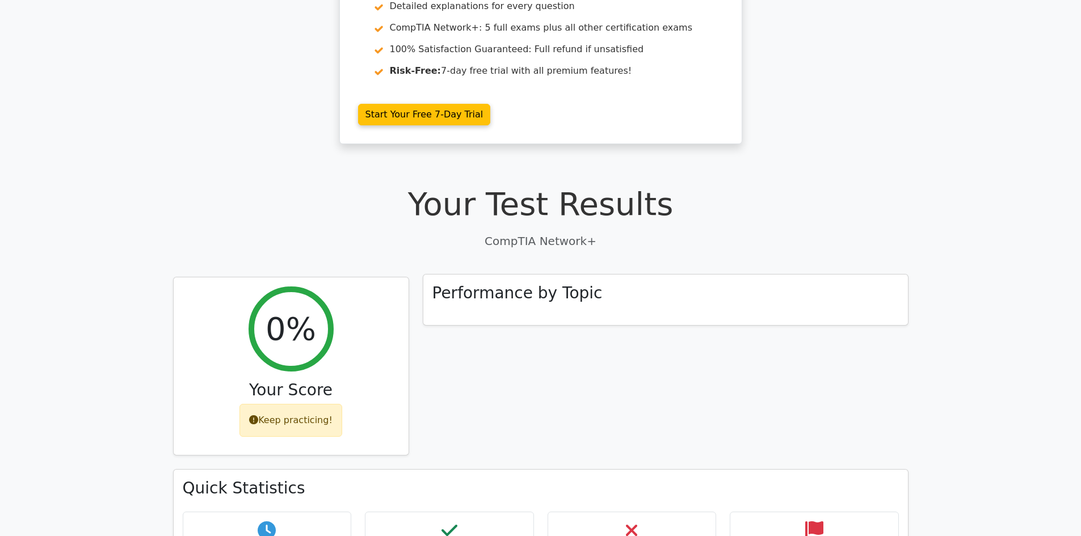  I want to click on div: Keep practicing!, so click(291, 421).